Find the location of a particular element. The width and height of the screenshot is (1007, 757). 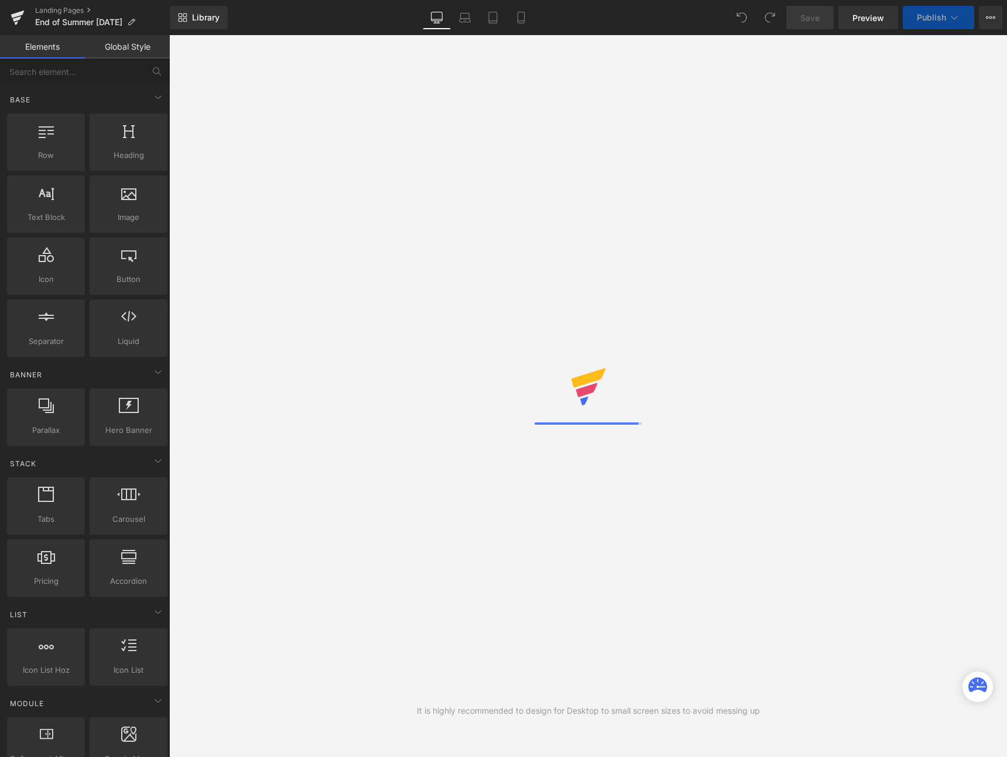

button: Redo is located at coordinates (770, 18).